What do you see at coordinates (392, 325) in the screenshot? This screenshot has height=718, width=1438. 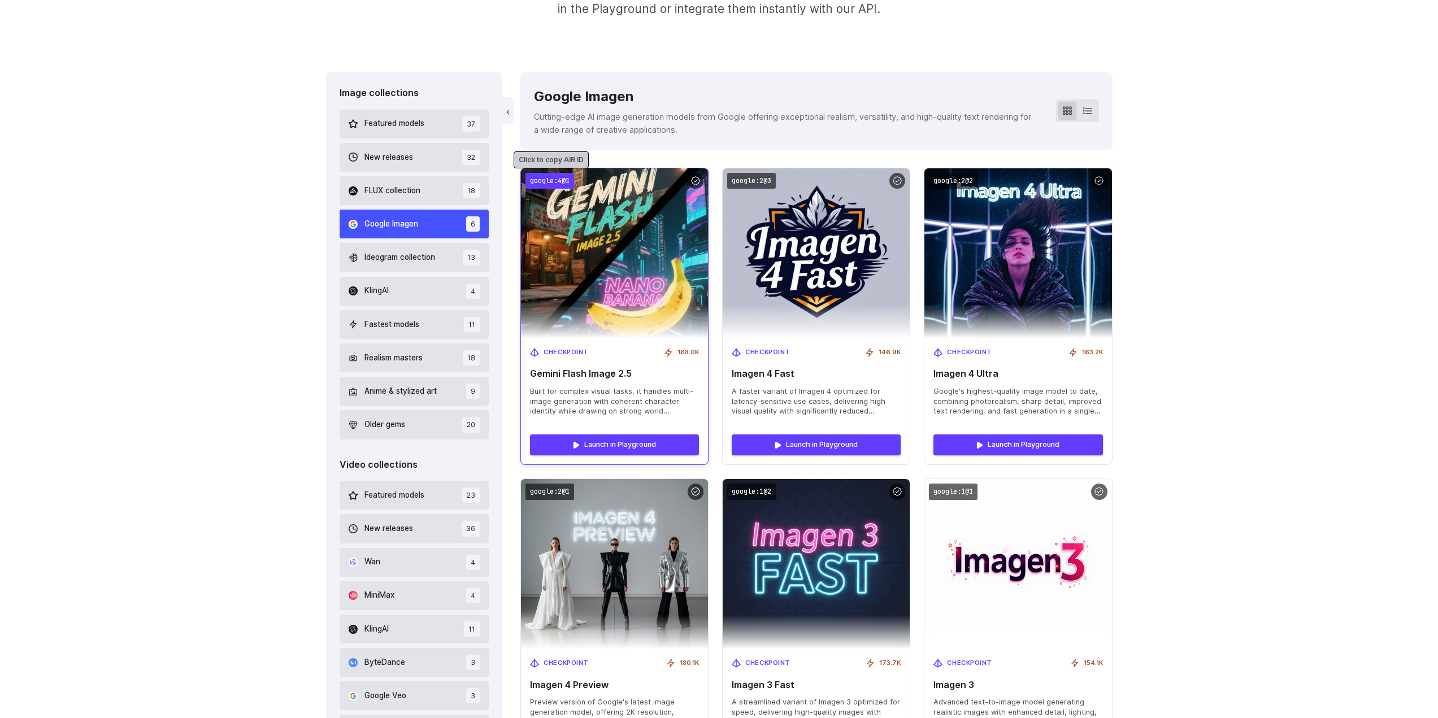 I see `span: Fastest models` at bounding box center [392, 325].